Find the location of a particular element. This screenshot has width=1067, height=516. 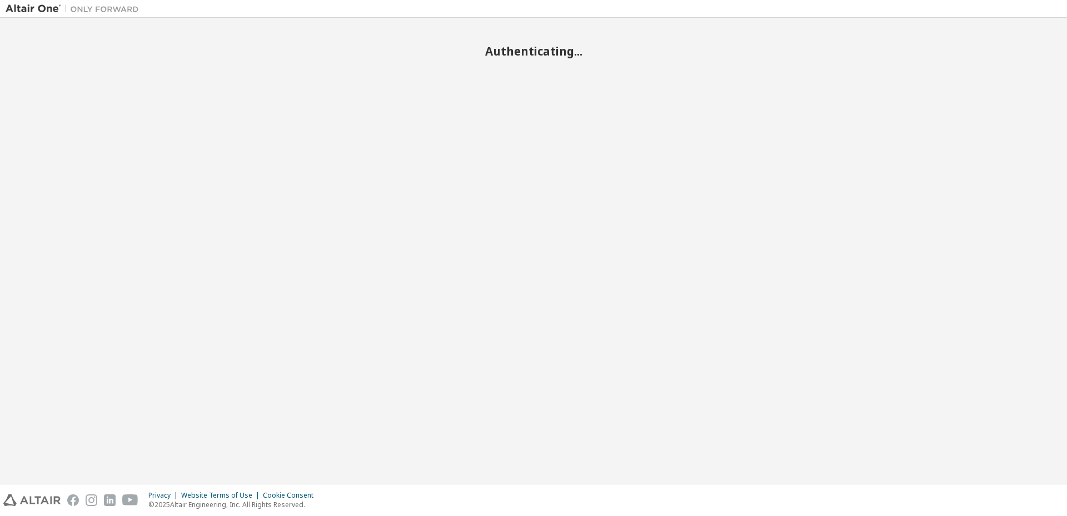

div: Website Terms of Use is located at coordinates (222, 496).